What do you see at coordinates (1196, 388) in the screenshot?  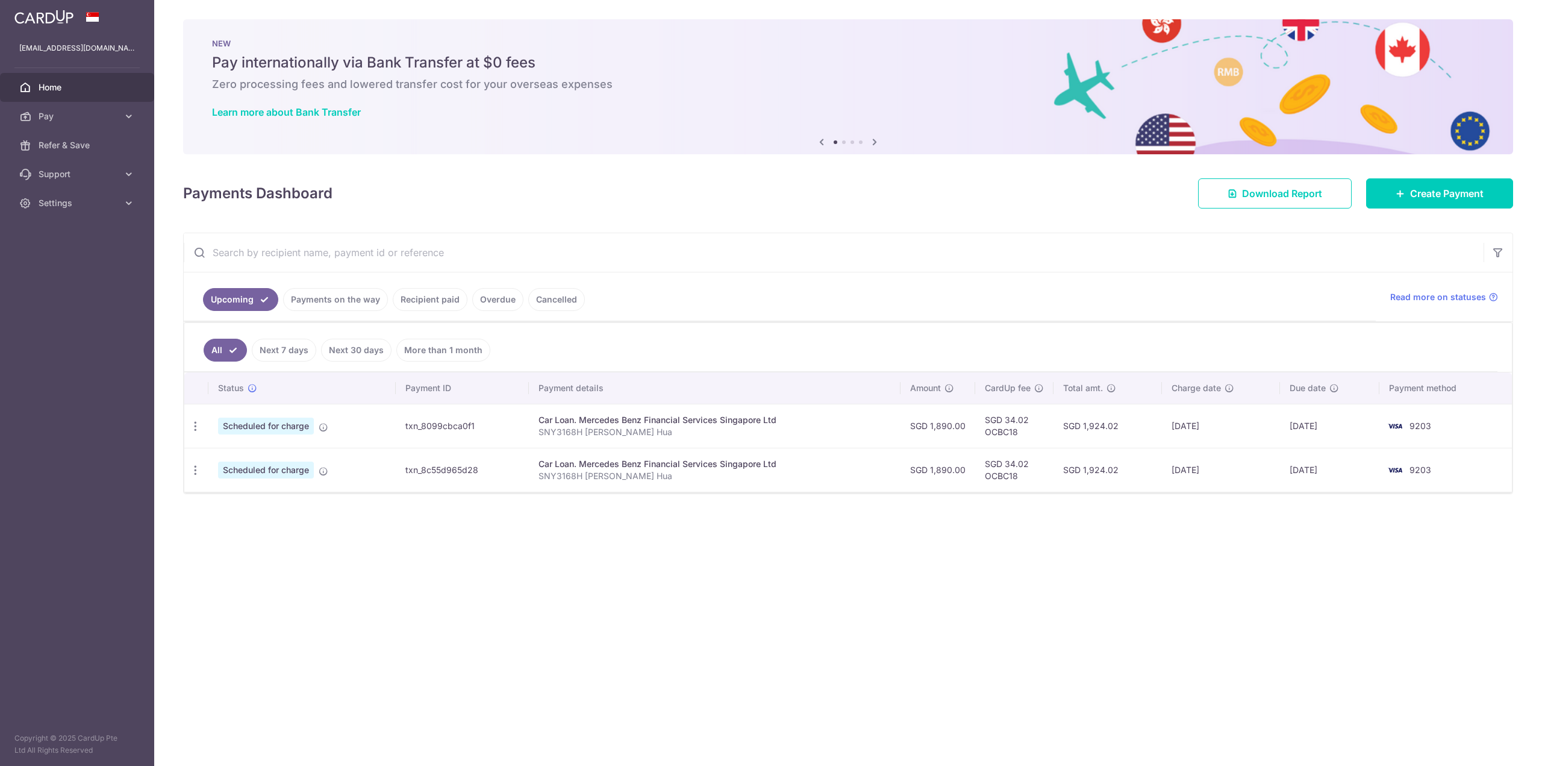 I see `span: Charge date` at bounding box center [1196, 388].